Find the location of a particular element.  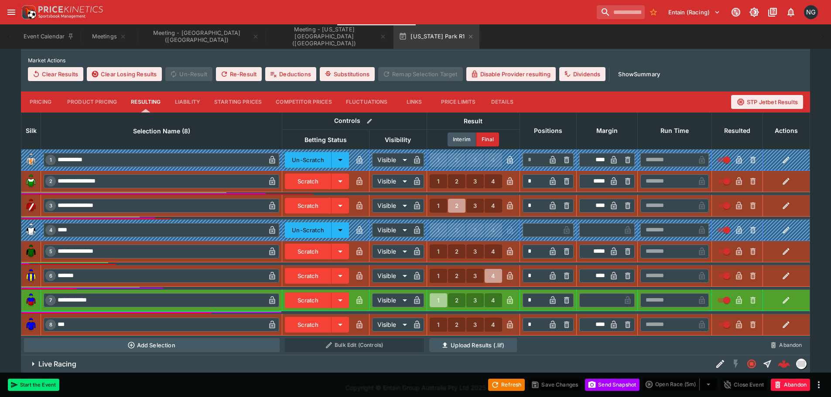

button: STP Jetbet Results is located at coordinates (766, 102).